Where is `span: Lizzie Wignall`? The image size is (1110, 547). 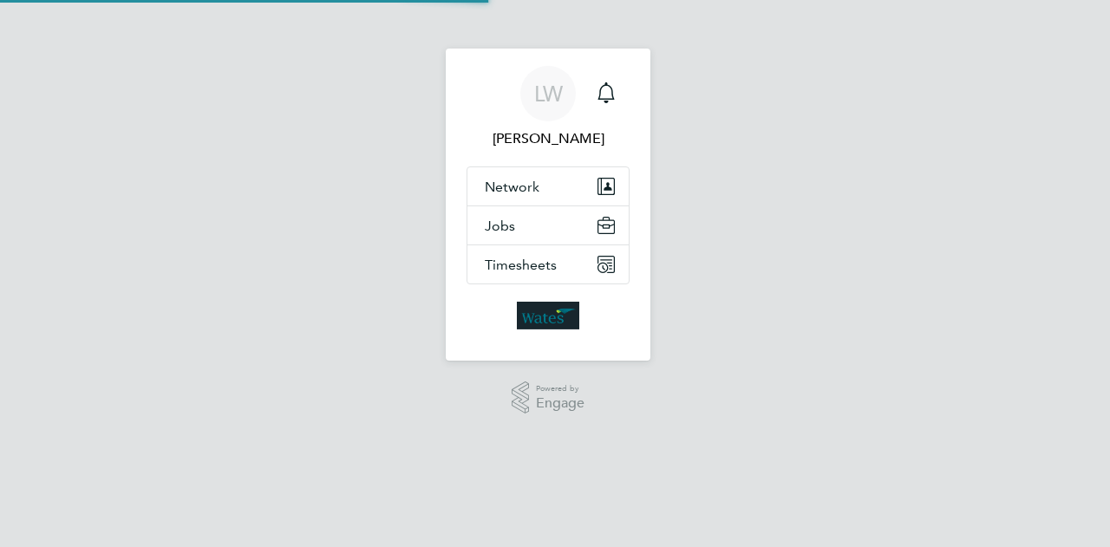
span: Lizzie Wignall is located at coordinates (548, 139).